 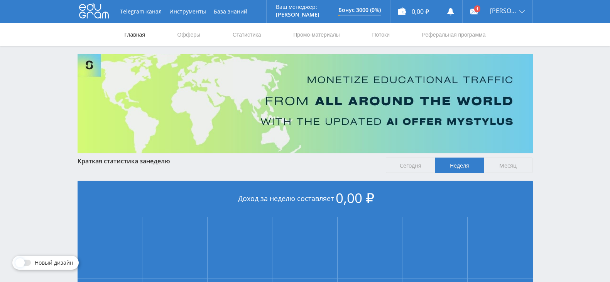 What do you see at coordinates (297, 7) in the screenshot?
I see `p: Ваш менеджер:` at bounding box center [297, 7].